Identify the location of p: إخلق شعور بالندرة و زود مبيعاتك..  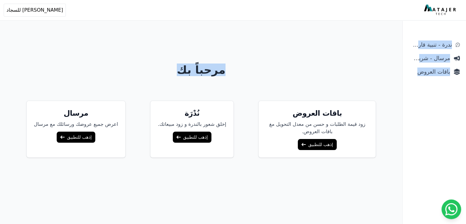
(192, 124).